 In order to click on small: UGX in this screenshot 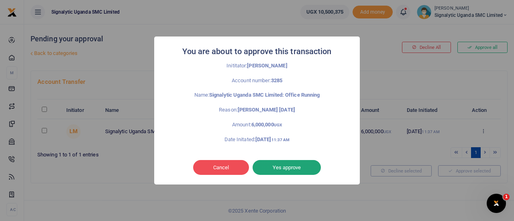, I will do `click(278, 125)`.